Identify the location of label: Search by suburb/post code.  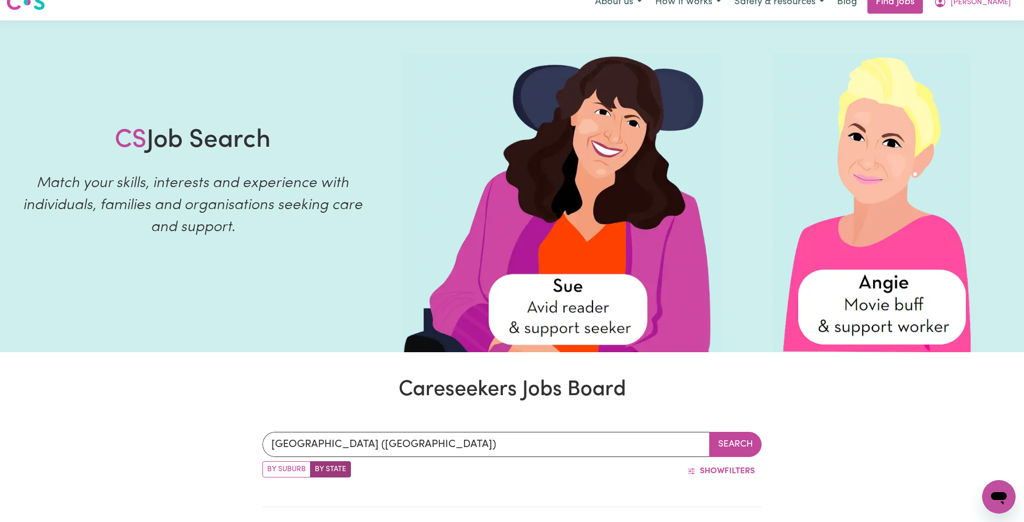
(287, 469).